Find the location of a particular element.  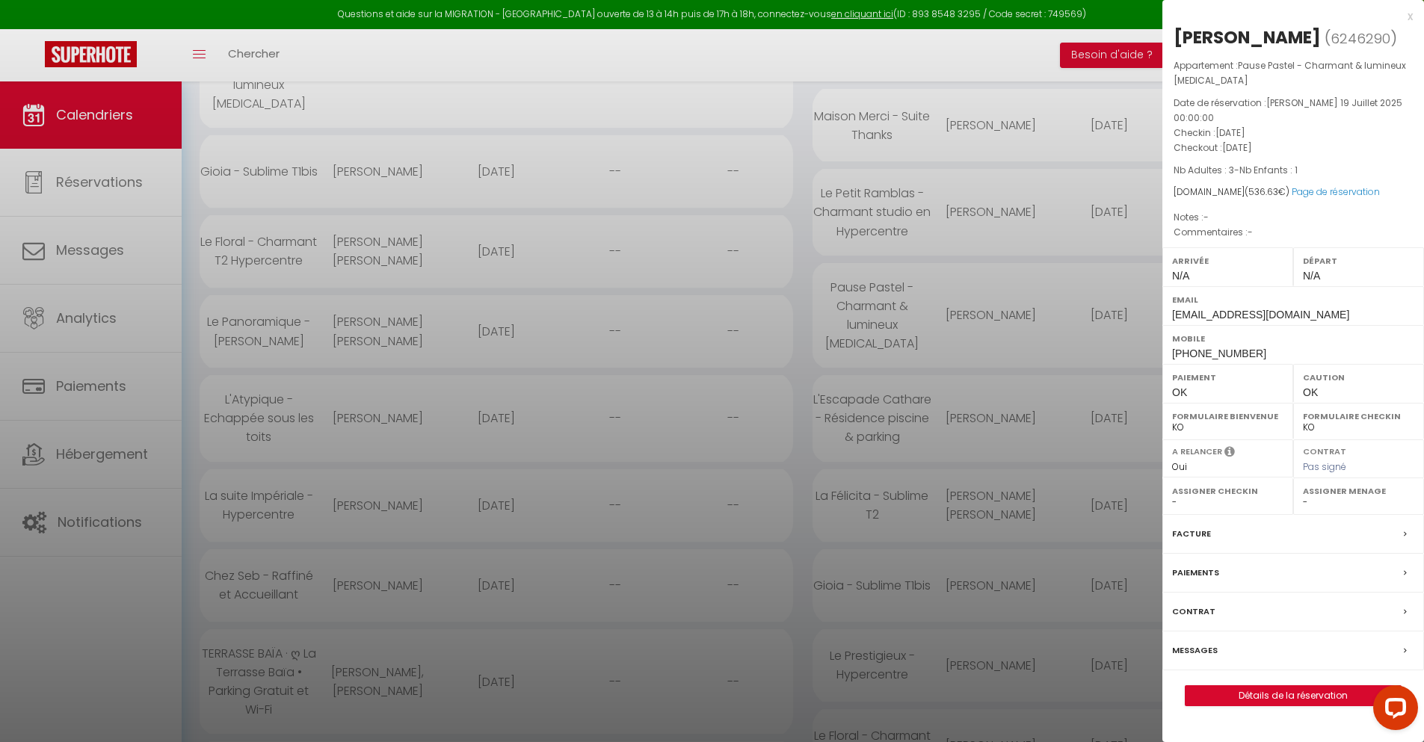

label: Messages is located at coordinates (1195, 650).